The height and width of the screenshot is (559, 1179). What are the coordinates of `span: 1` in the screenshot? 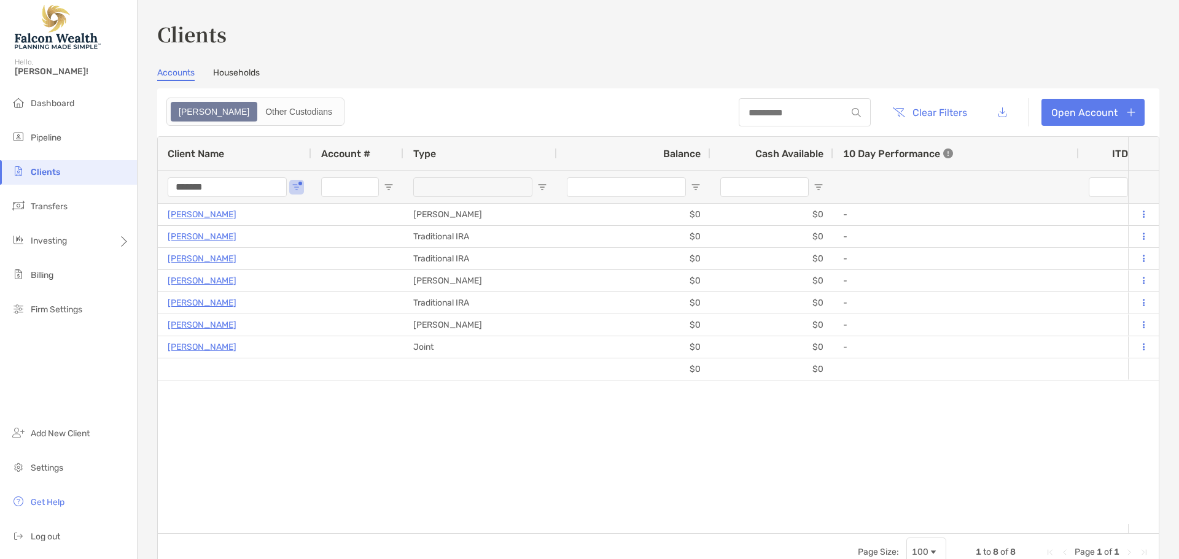 It's located at (1116, 552).